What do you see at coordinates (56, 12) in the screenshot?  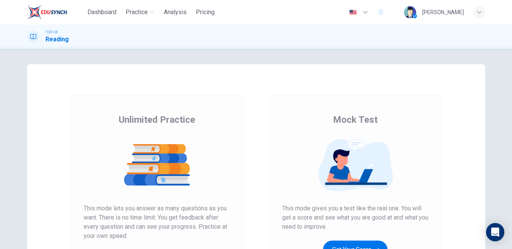 I see `a: EduSynch logo` at bounding box center [56, 12].